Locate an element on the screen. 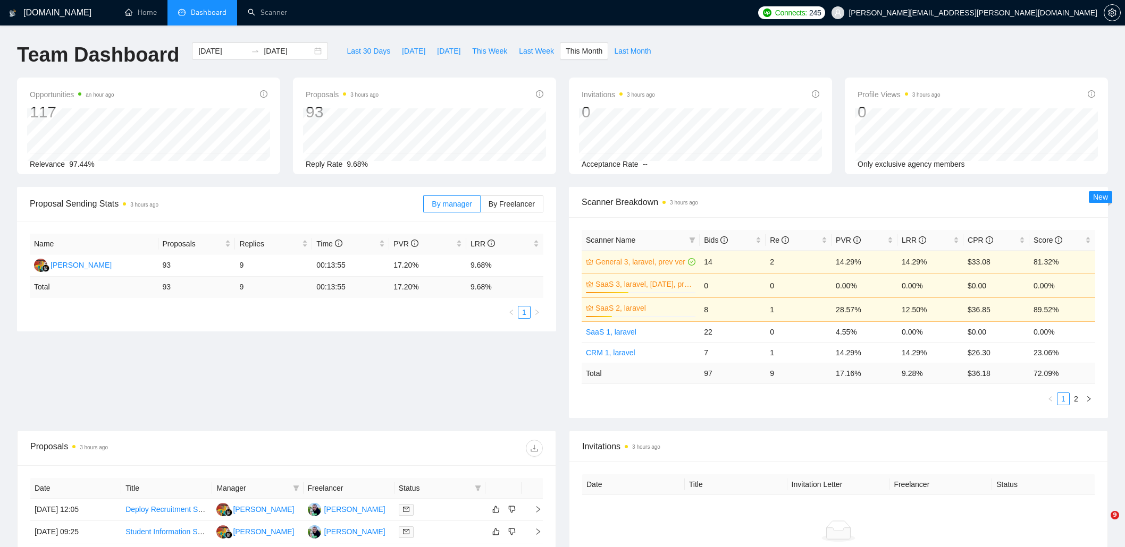 The image size is (1125, 547). th: Proposals is located at coordinates (197, 244).